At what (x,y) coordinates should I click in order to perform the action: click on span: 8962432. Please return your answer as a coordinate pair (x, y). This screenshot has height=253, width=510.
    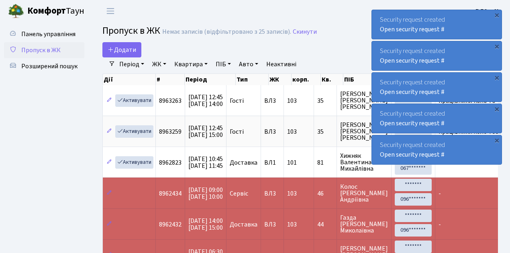
    Looking at the image, I should click on (170, 224).